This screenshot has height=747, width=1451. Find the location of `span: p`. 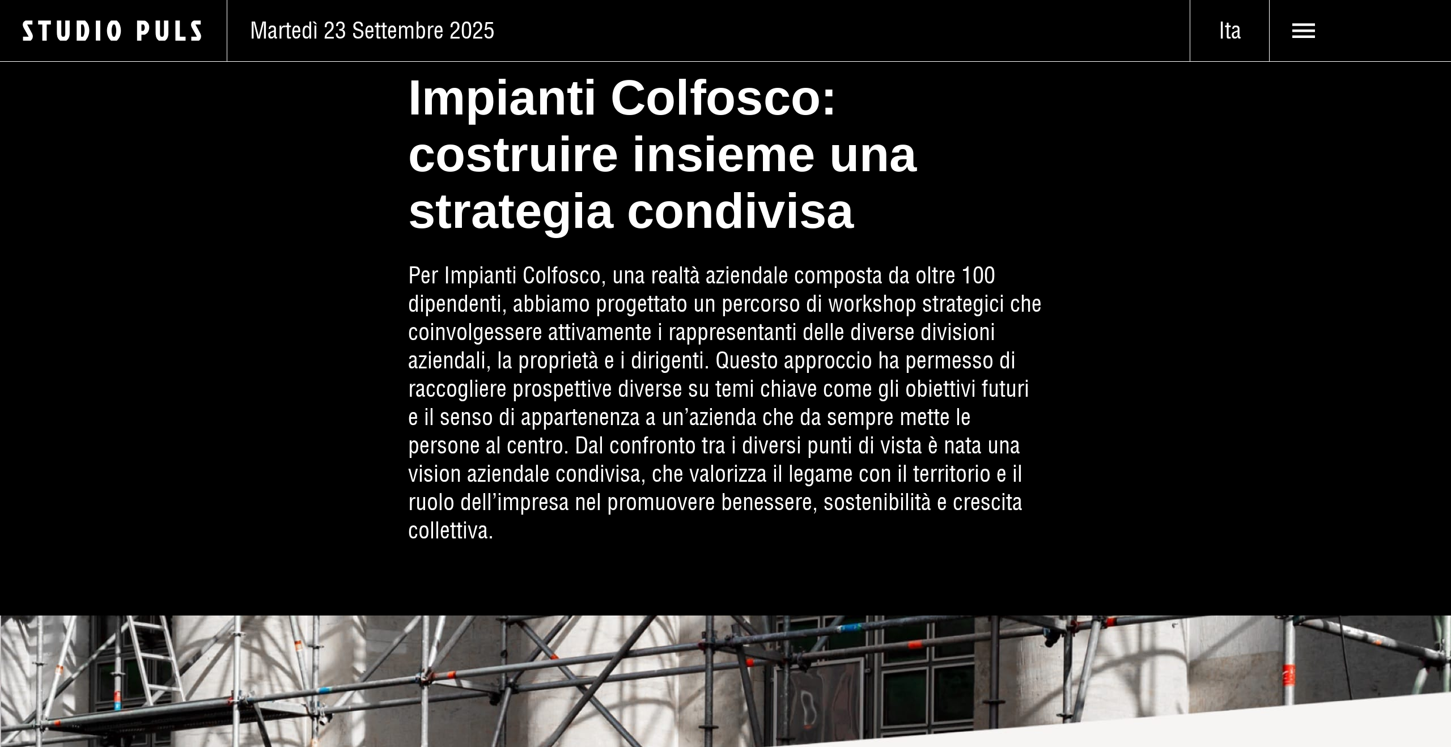

span: p is located at coordinates (480, 98).